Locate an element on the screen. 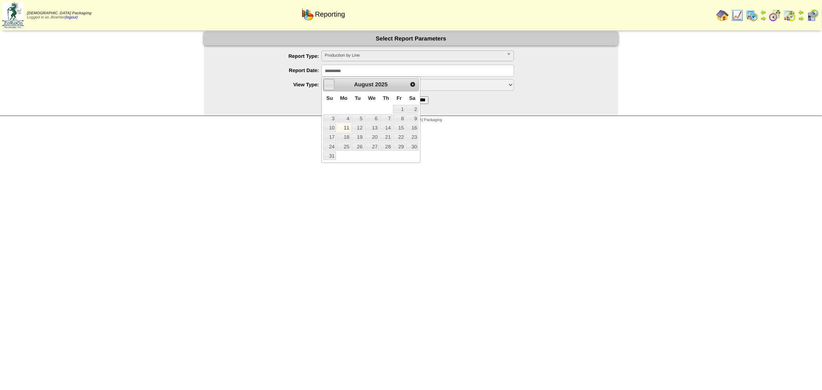  a: 19 is located at coordinates (358, 137).